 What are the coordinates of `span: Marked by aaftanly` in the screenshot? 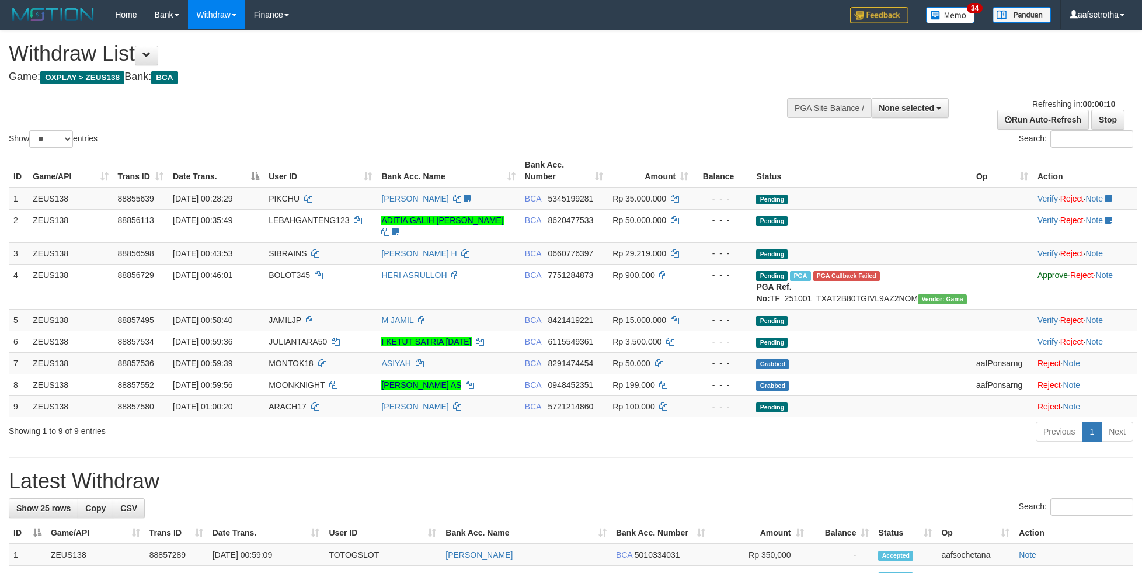 It's located at (800, 276).